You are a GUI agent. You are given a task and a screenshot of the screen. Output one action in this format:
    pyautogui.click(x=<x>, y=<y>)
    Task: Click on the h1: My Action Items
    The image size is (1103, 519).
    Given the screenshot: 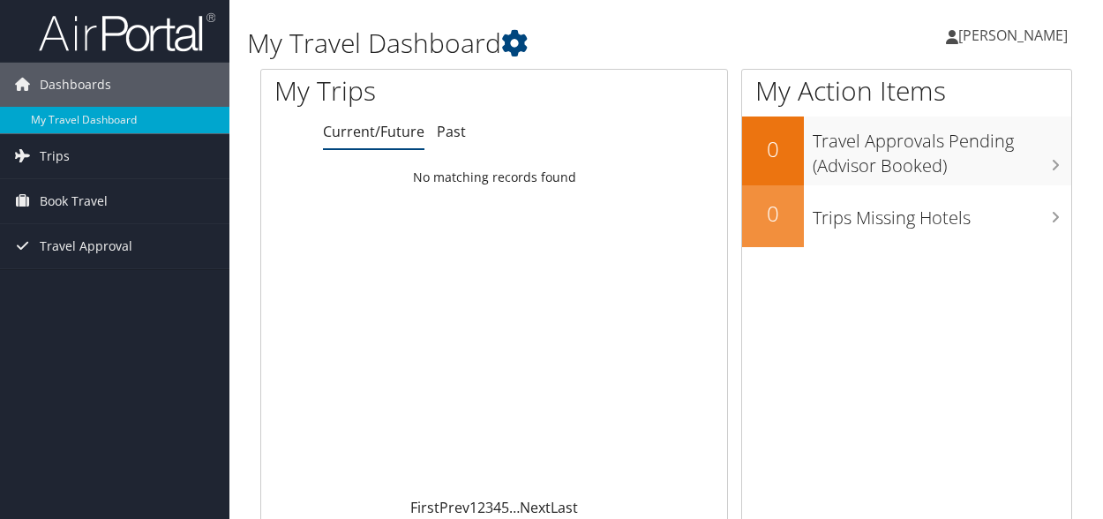 What is the action you would take?
    pyautogui.click(x=906, y=91)
    